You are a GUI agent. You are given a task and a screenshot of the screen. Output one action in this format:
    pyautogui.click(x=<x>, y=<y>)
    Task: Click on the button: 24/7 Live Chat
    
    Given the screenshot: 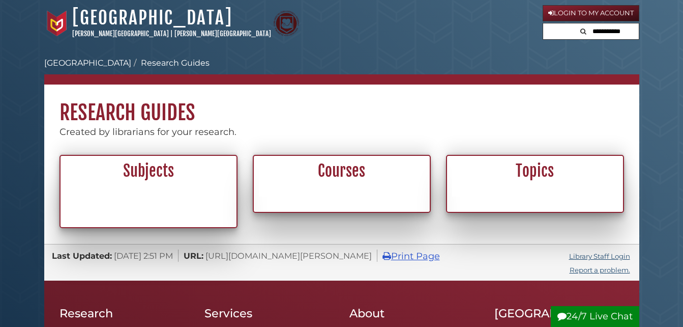 What is the action you would take?
    pyautogui.click(x=595, y=316)
    